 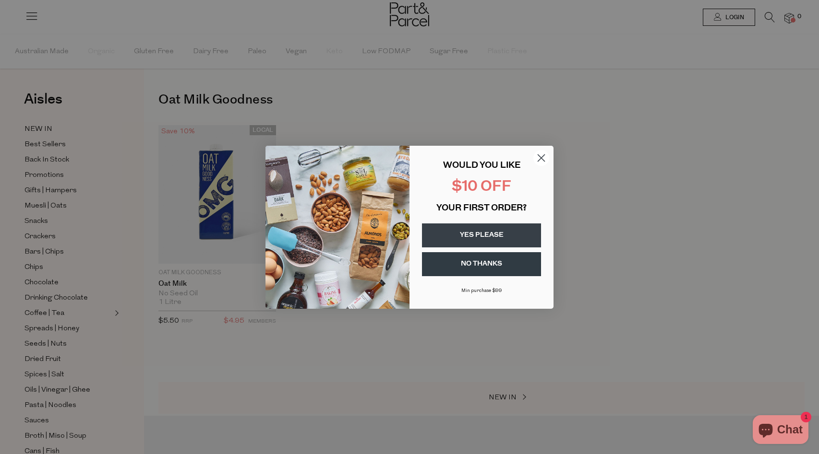 I want to click on span: WOULD YOU LIKE, so click(x=481, y=166).